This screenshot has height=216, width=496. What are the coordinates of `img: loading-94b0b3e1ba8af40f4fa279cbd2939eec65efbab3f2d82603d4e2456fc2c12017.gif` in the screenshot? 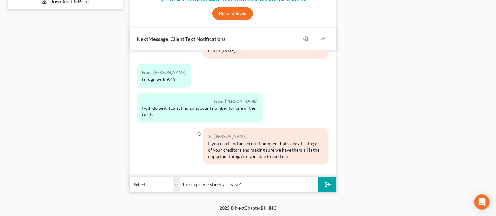 It's located at (199, 134).